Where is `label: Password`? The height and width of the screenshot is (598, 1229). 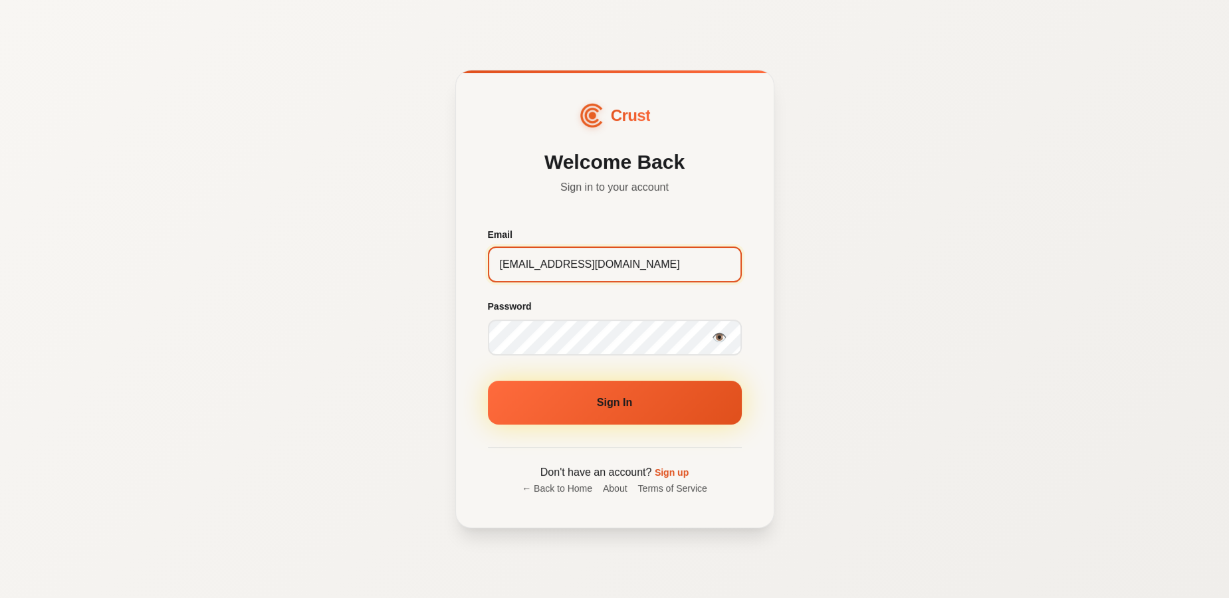
label: Password is located at coordinates (615, 306).